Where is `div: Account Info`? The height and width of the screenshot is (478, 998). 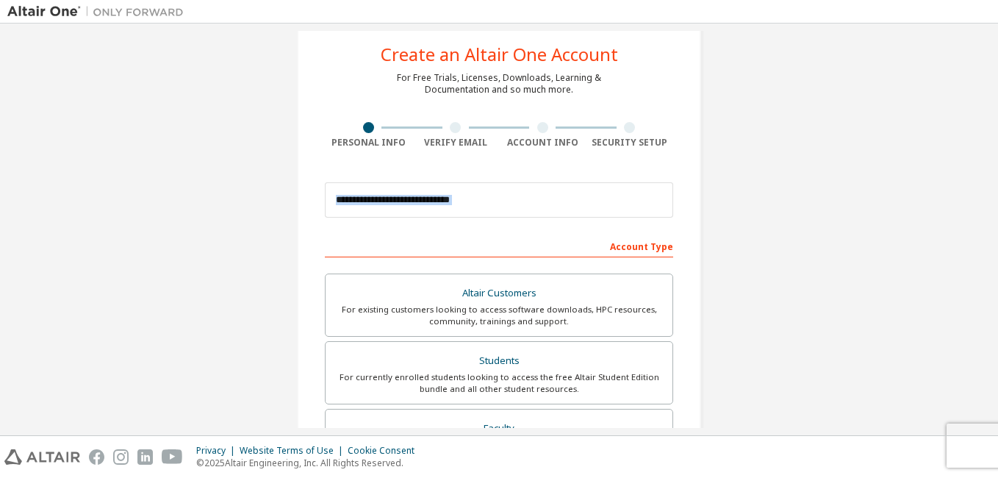 div: Account Info is located at coordinates (542, 143).